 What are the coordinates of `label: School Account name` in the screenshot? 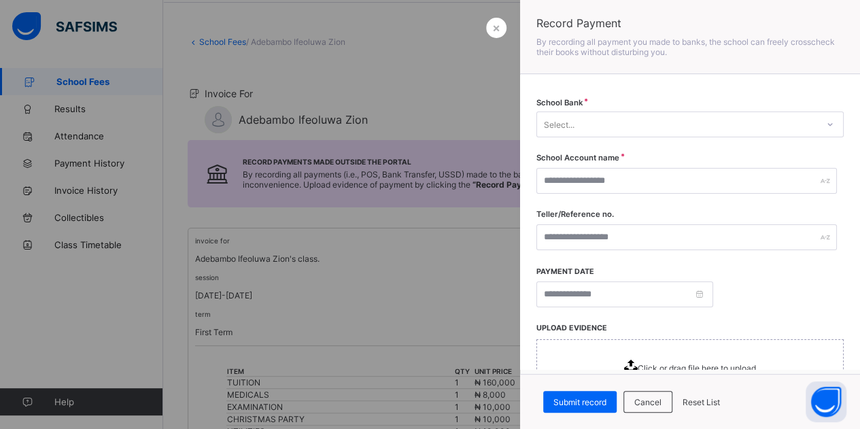 It's located at (578, 158).